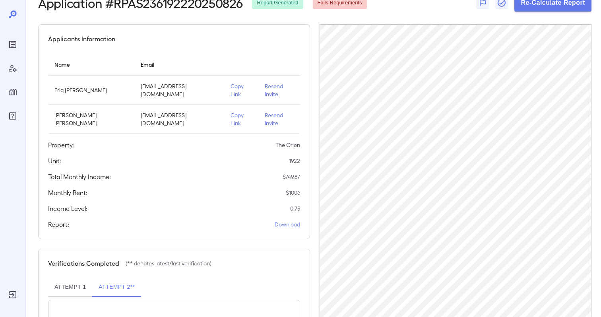 This screenshot has width=601, height=317. What do you see at coordinates (13, 295) in the screenshot?
I see `div: Log Out` at bounding box center [13, 295].